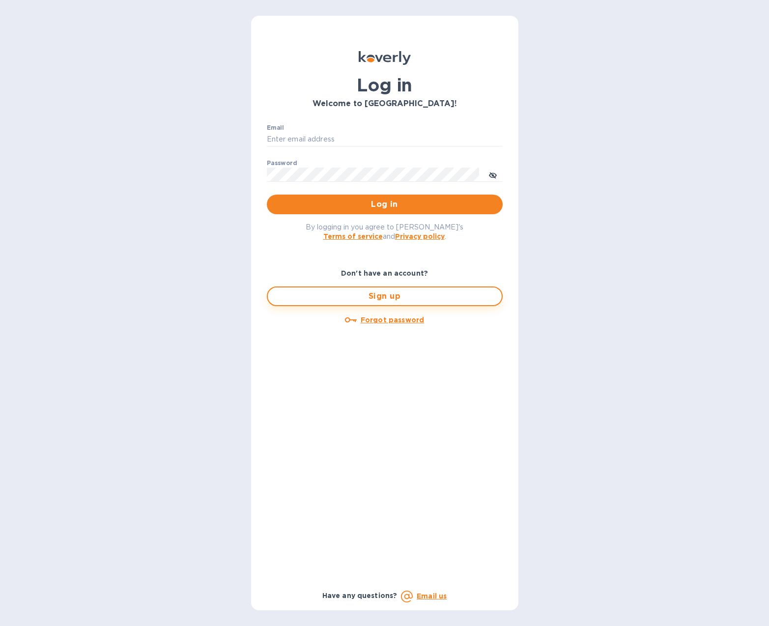  What do you see at coordinates (385, 58) in the screenshot?
I see `img: Koverly` at bounding box center [385, 58].